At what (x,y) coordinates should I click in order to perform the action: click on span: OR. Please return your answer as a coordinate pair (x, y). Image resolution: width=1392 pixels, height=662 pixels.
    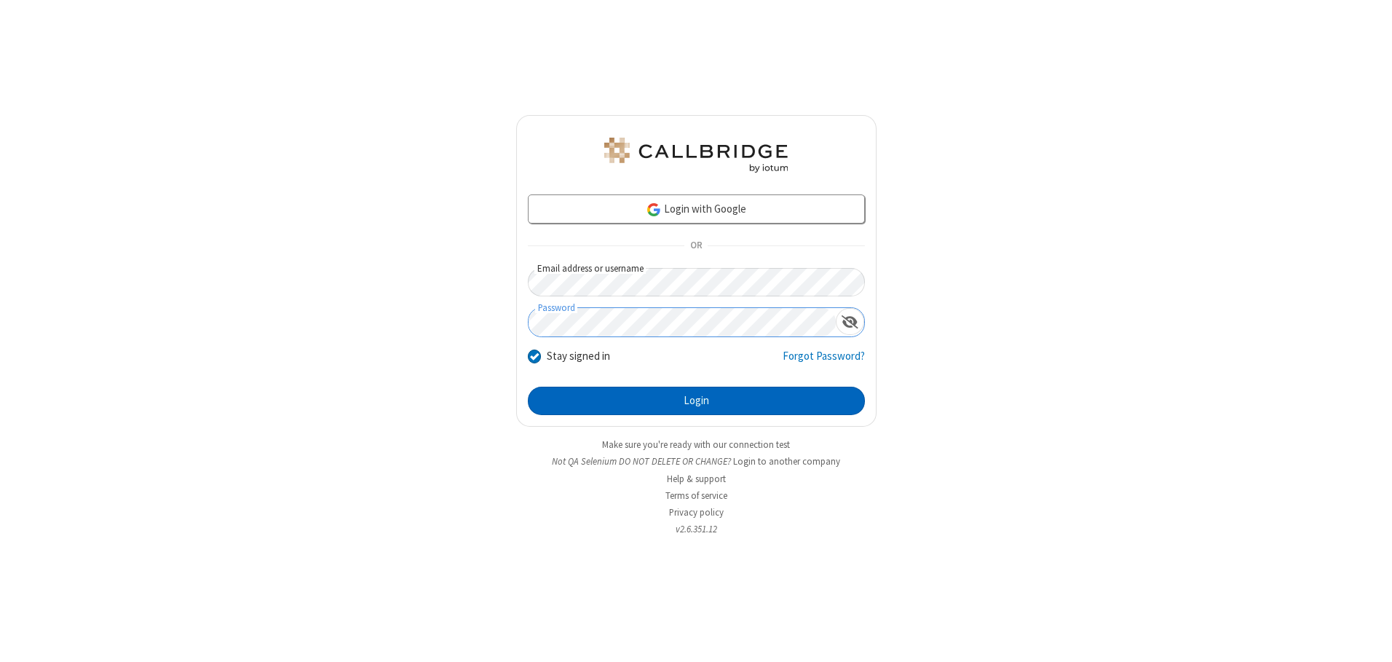
    Looking at the image, I should click on (696, 246).